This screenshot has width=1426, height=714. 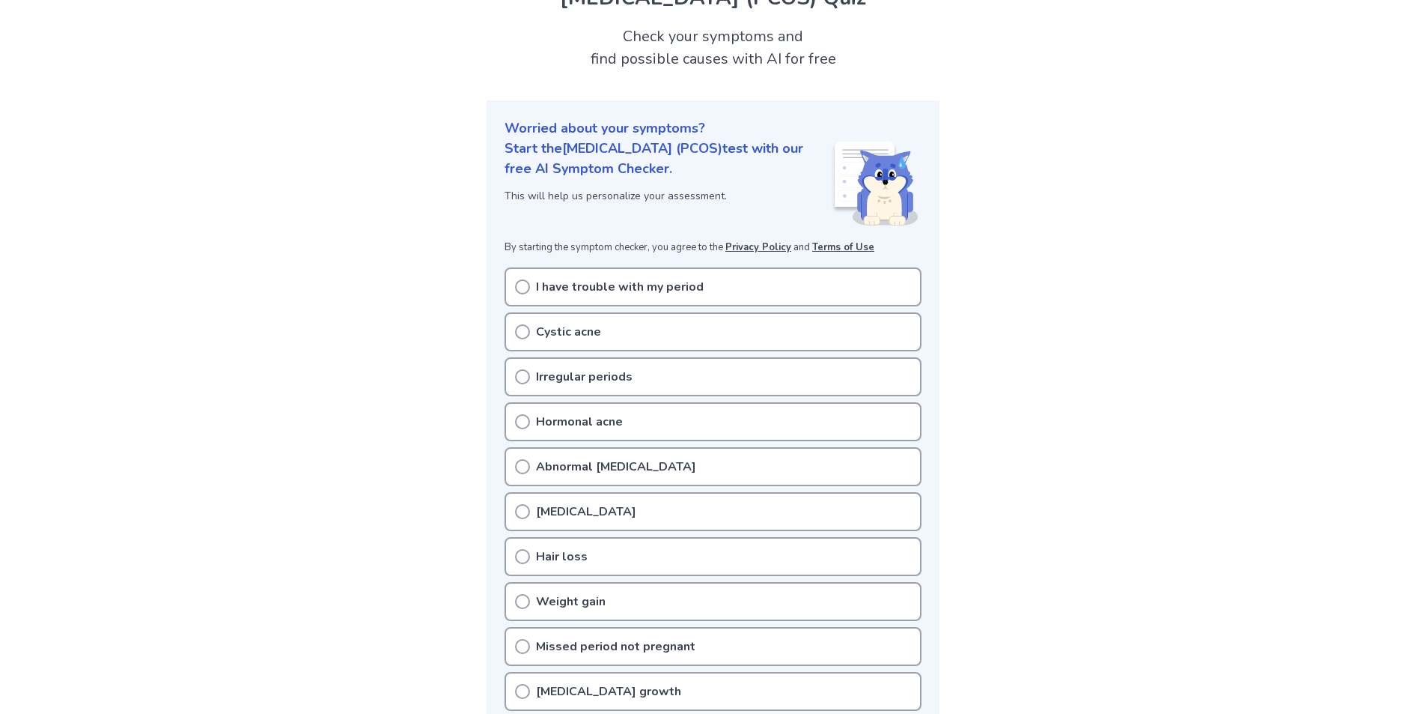 I want to click on p: Hair loss, so click(x=562, y=556).